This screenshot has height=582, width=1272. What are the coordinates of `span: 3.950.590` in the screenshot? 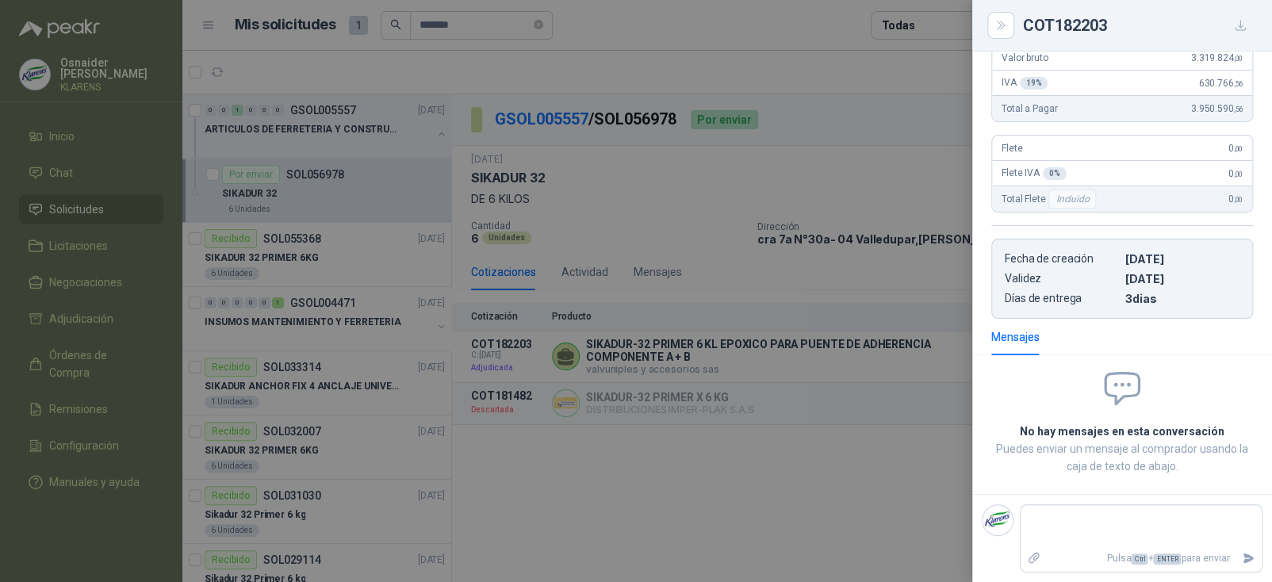 It's located at (1217, 109).